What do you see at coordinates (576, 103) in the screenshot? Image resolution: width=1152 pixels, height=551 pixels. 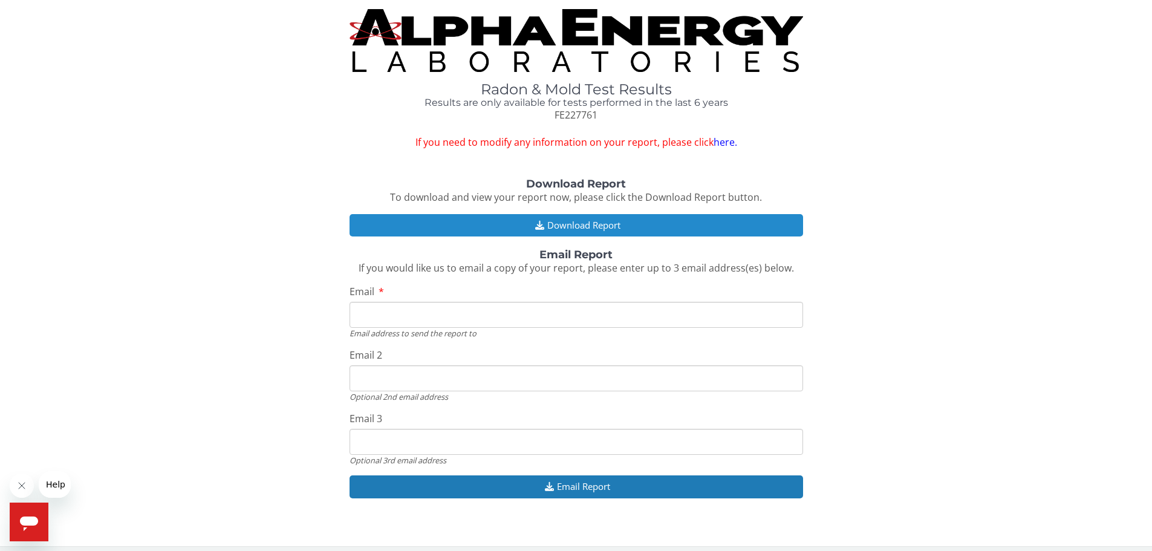 I see `h4: Results are only available for tests performed in the last 6 years` at bounding box center [576, 103].